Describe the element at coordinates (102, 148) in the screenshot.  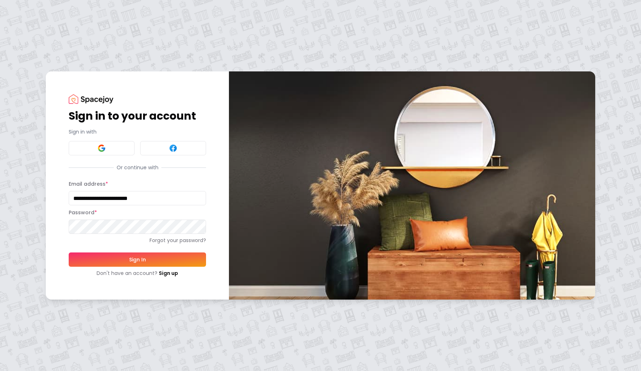
I see `img: Google signin` at that location.